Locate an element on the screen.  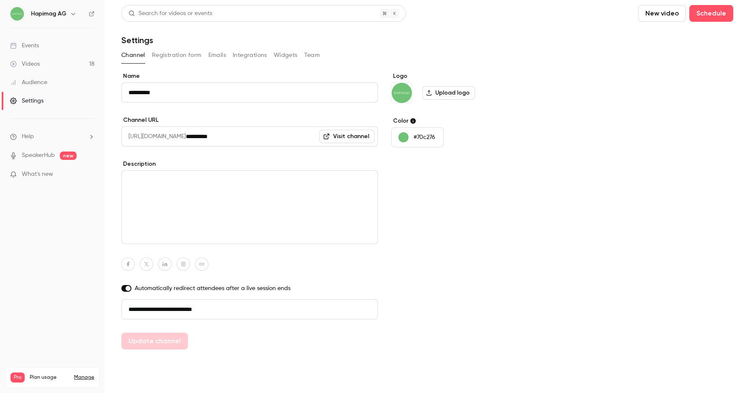
div: Settings is located at coordinates (27, 101).